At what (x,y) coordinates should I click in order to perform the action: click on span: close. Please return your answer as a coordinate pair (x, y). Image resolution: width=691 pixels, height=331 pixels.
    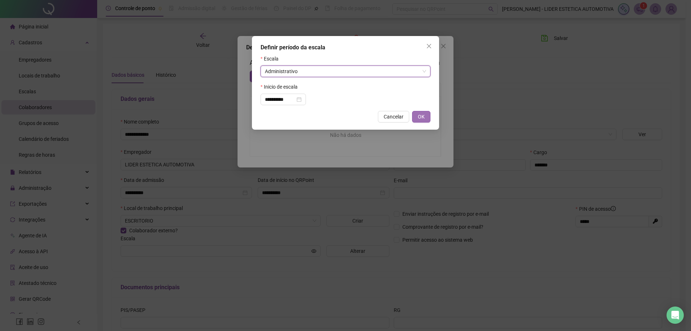
    Looking at the image, I should click on (429, 46).